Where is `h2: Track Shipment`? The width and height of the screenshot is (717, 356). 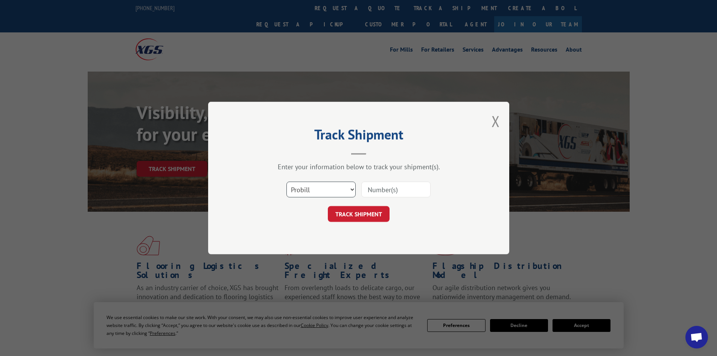
h2: Track Shipment is located at coordinates (359, 136).